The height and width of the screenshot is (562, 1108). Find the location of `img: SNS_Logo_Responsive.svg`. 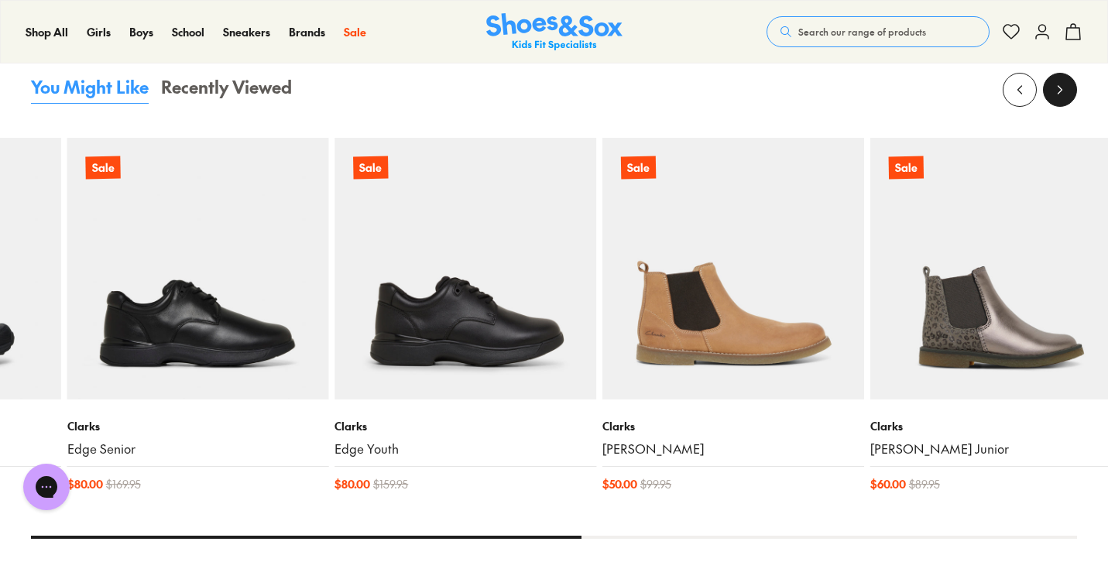

img: SNS_Logo_Responsive.svg is located at coordinates (554, 32).